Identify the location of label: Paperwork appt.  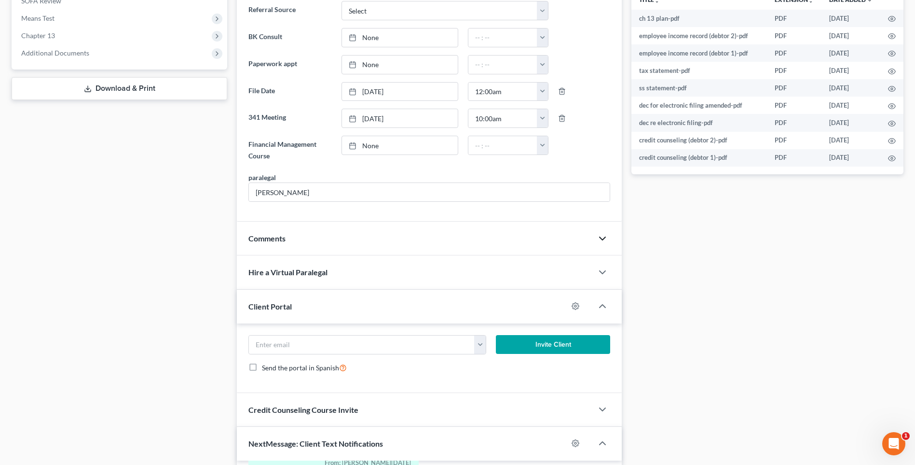
(290, 65).